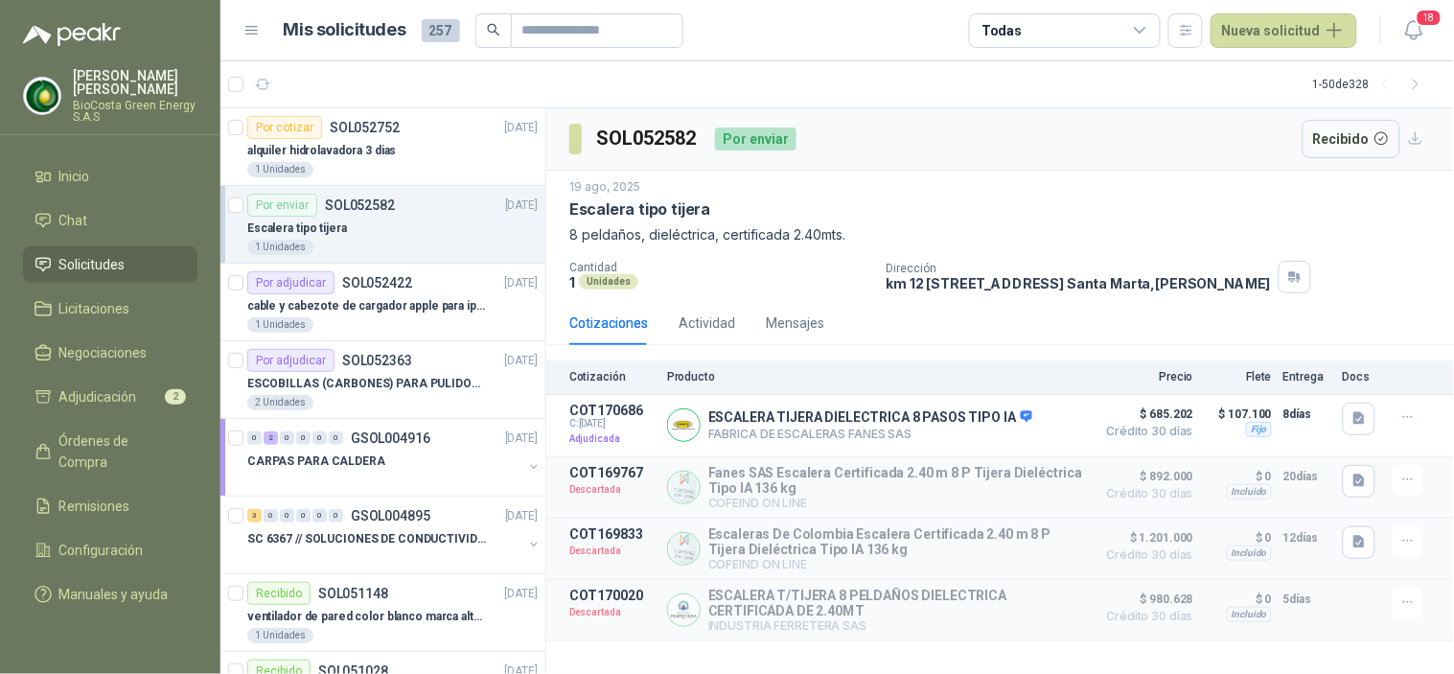  What do you see at coordinates (110, 176) in the screenshot?
I see `a: Inicio` at bounding box center [110, 176].